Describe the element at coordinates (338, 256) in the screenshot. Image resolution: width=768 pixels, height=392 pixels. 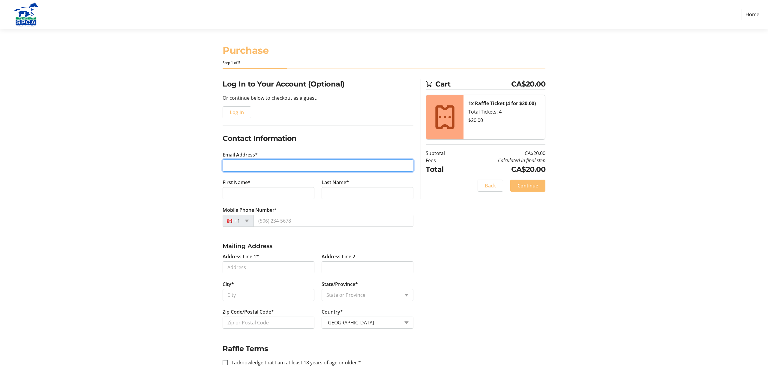
I see `label: Address Line 2` at that location.